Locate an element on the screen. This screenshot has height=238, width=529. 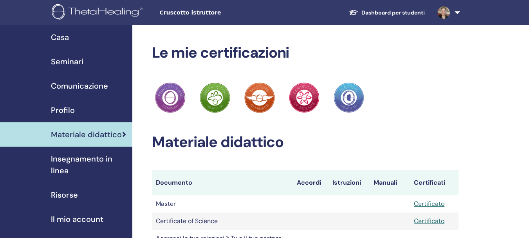
th: Manuali is located at coordinates (390, 182).